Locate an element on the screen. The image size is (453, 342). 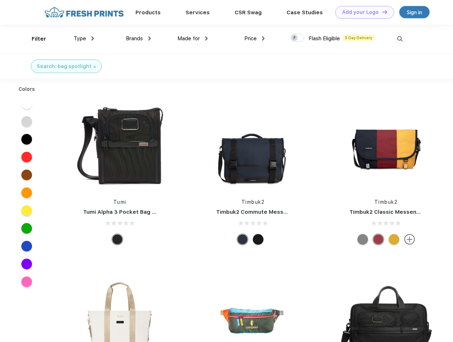
span: 5 Day Delivery is located at coordinates (359, 38).